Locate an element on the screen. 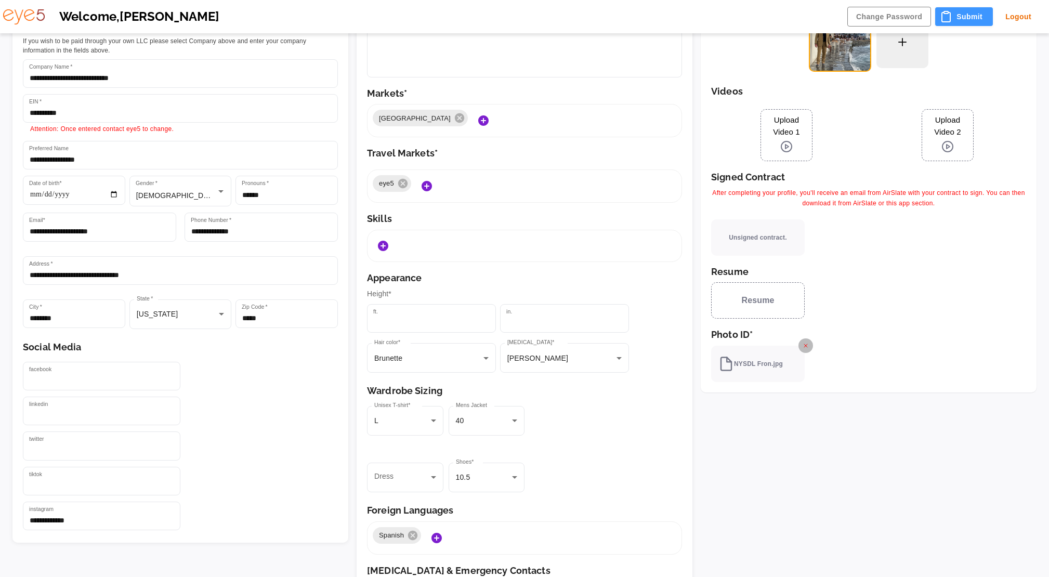  h6: Appearance is located at coordinates (525, 278).